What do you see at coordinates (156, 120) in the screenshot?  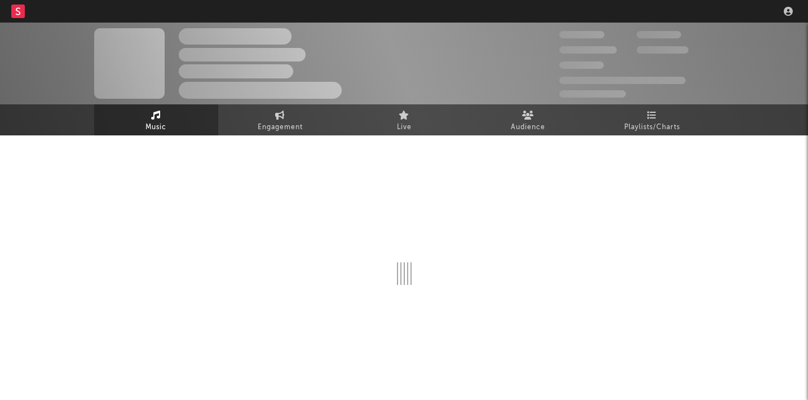 I see `a: Music` at bounding box center [156, 120].